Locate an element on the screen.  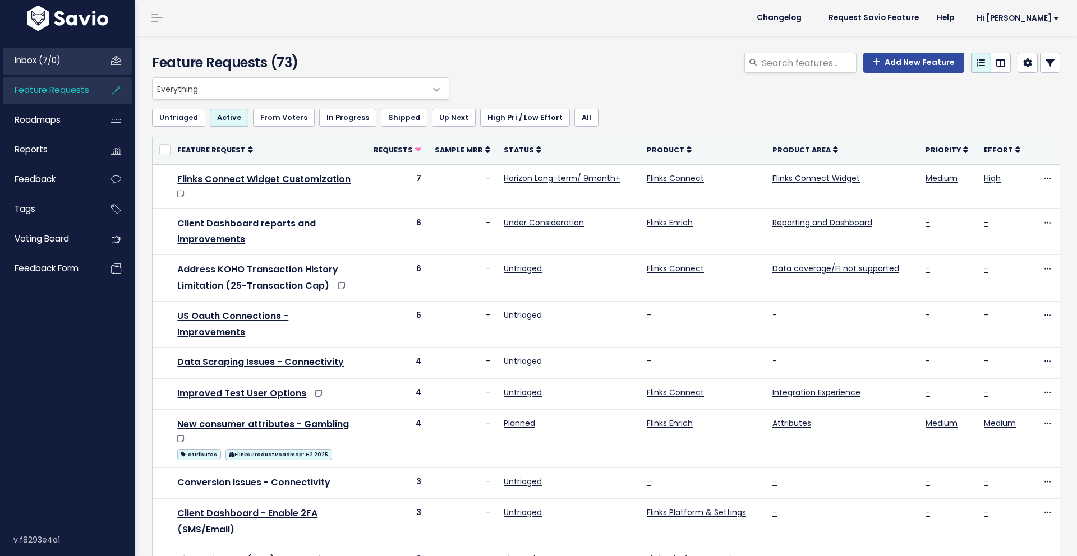
img: logo-white.9d6f32f41409.svg is located at coordinates (67, 18).